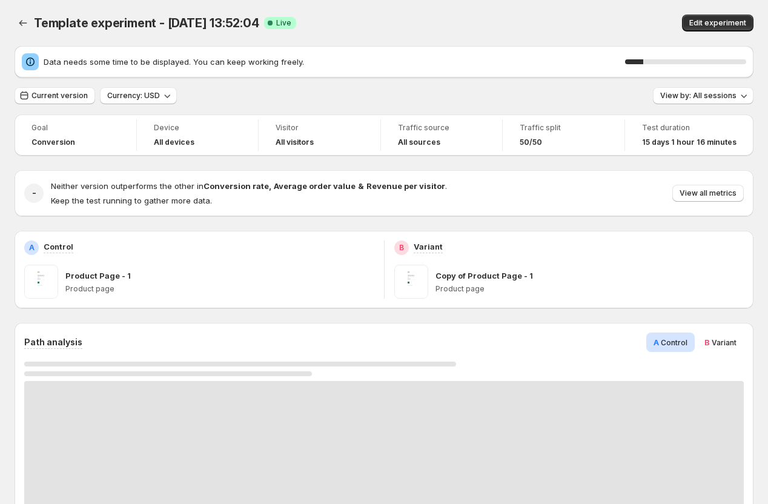  Describe the element at coordinates (689, 142) in the screenshot. I see `span: 15 days 1 hour 16 minutes` at that location.